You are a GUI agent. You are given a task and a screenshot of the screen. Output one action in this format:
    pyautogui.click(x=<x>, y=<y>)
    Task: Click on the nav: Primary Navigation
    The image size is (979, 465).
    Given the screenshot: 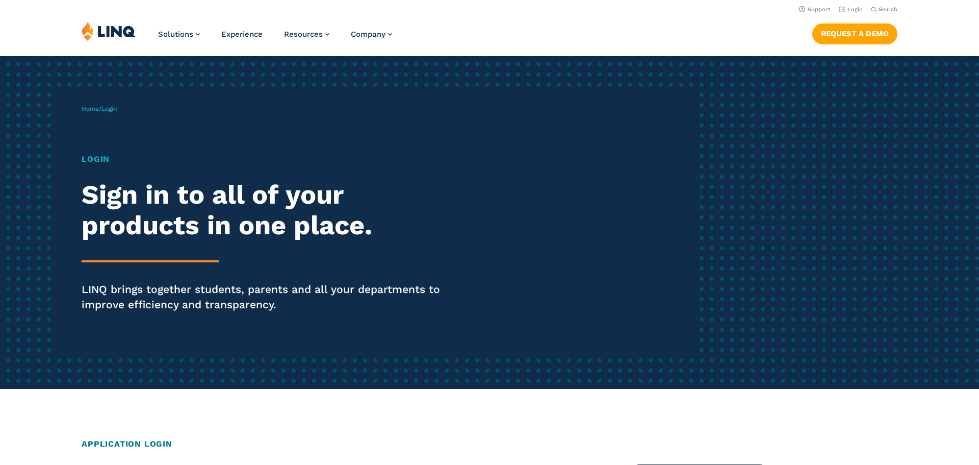 What is the action you would take?
    pyautogui.click(x=275, y=38)
    